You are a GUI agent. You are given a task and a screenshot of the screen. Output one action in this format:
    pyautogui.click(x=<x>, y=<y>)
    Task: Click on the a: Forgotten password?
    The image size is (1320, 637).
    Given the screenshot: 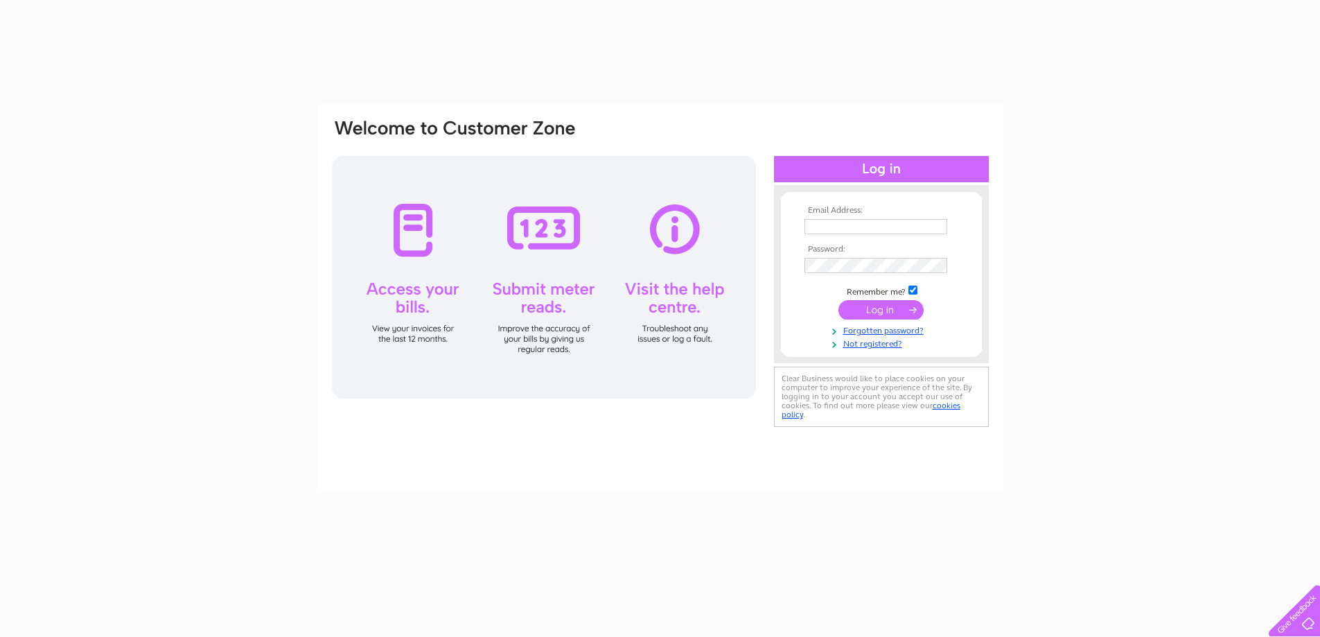 What is the action you would take?
    pyautogui.click(x=882, y=329)
    